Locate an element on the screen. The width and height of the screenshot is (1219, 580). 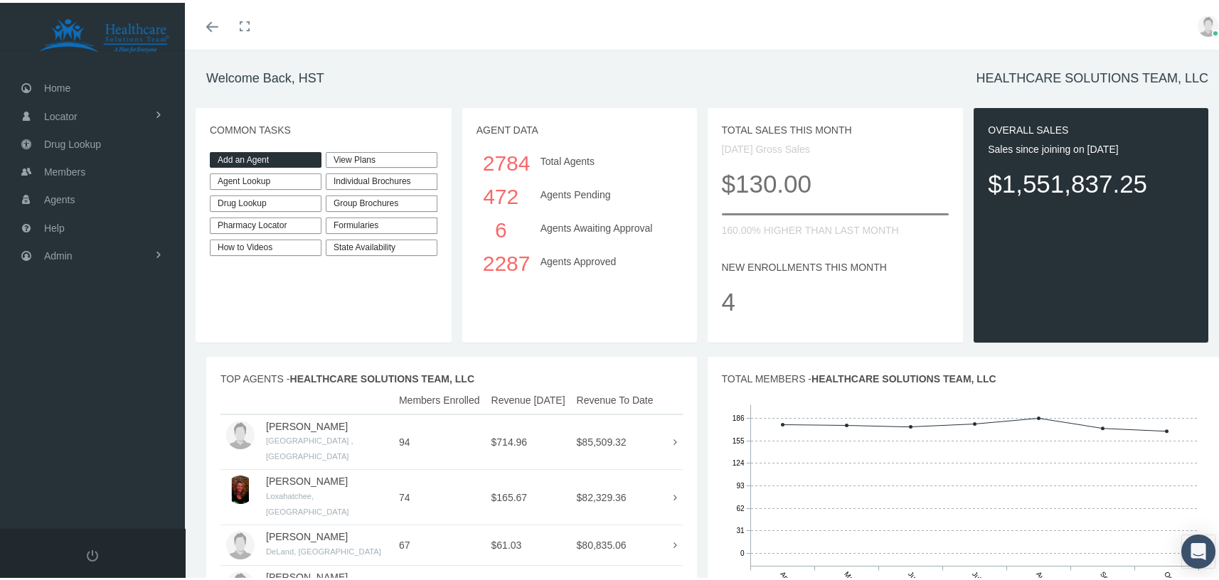
p: TOTAL SALES THIS MONTH is located at coordinates (835, 127).